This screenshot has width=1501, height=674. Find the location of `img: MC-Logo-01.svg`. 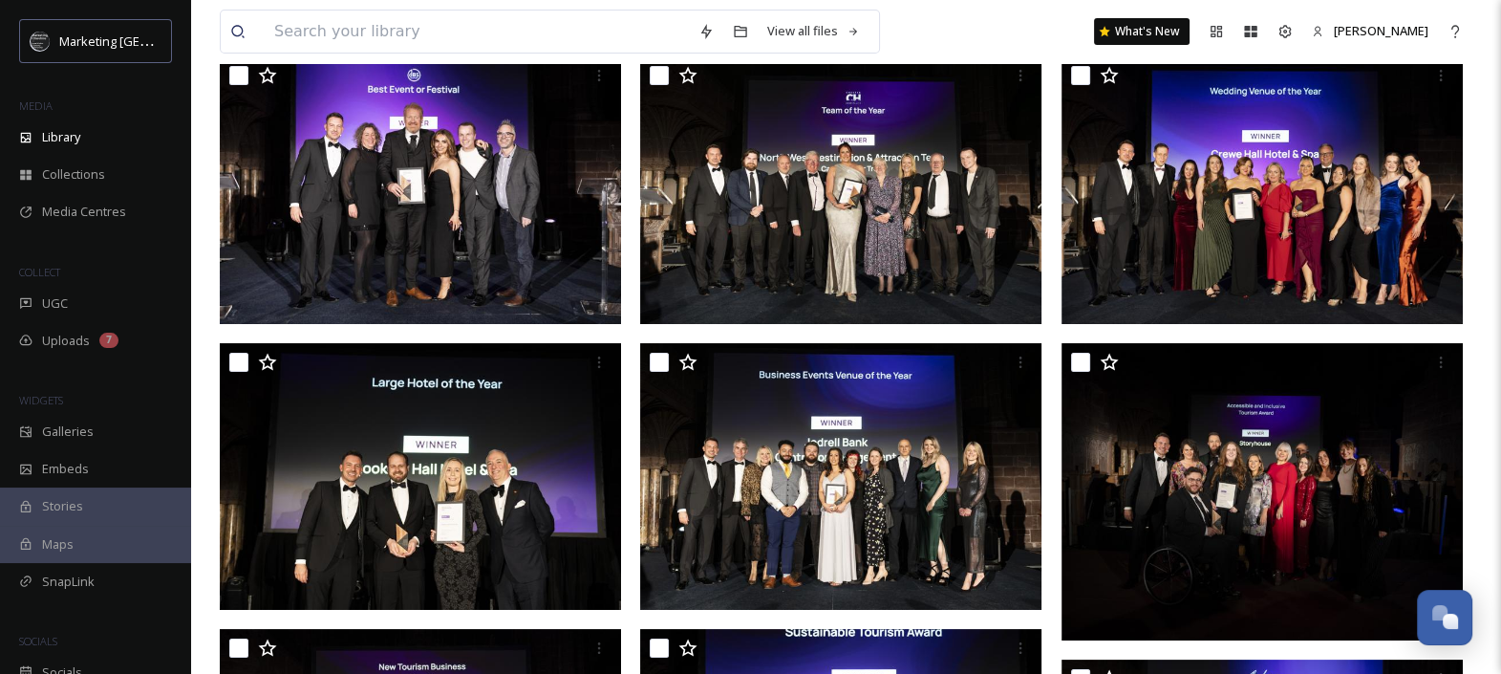

img: MC-Logo-01.svg is located at coordinates (40, 41).